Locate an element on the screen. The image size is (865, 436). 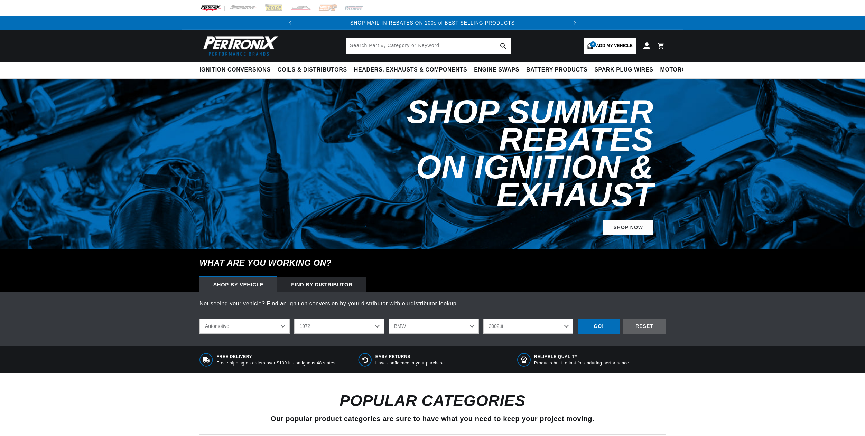
span: Our popular product categories are sure to have what you need to keep your project moving. is located at coordinates (432, 419).